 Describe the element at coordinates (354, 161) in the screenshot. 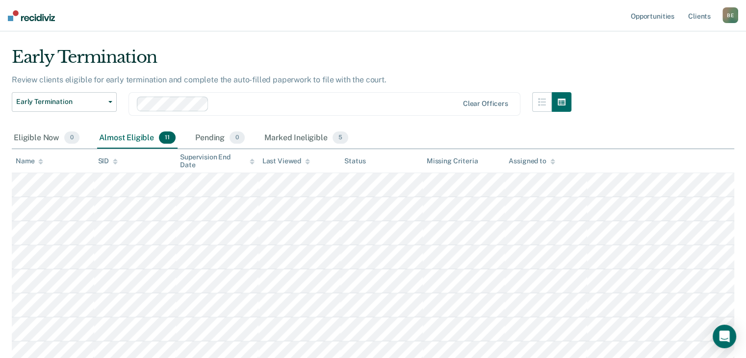

I see `div: Status` at that location.